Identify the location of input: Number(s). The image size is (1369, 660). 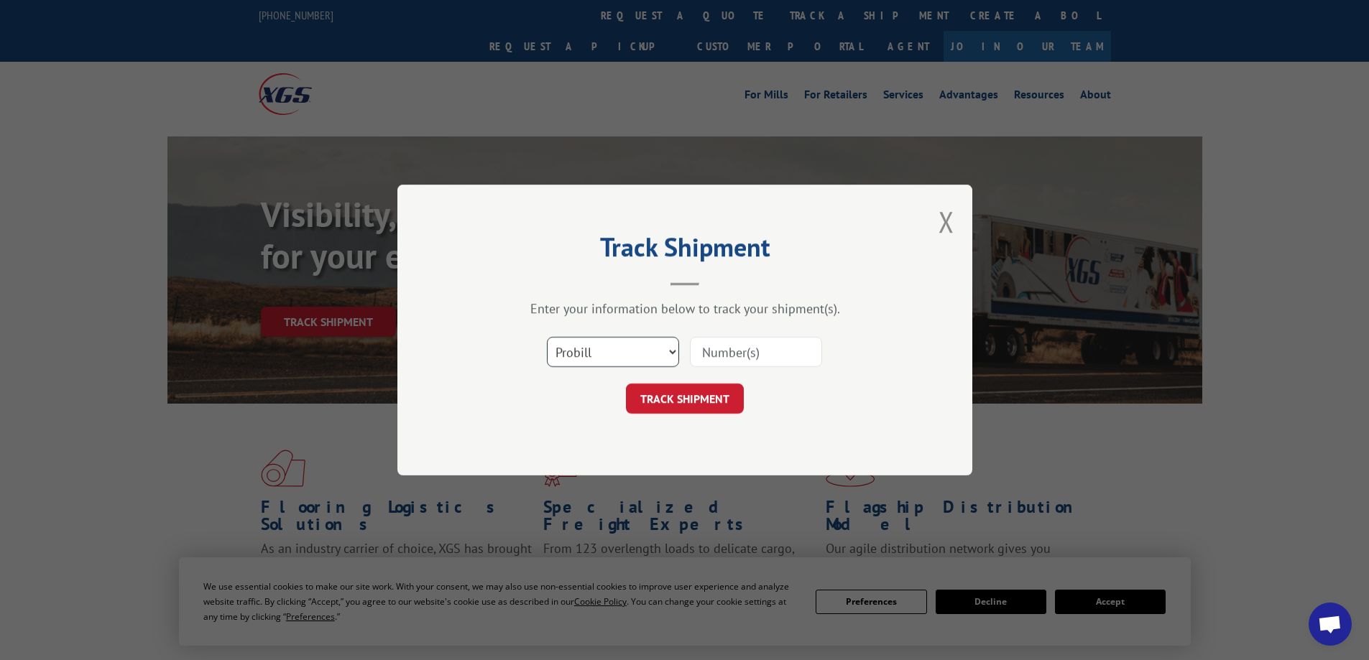
(756, 352).